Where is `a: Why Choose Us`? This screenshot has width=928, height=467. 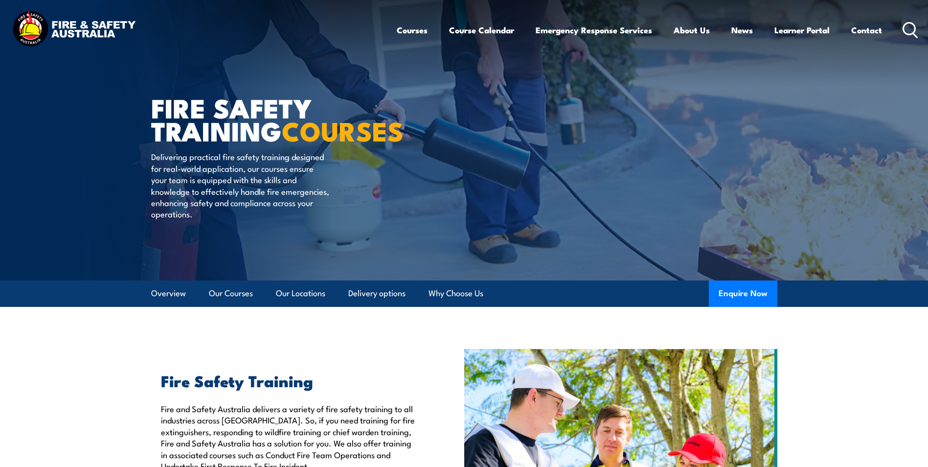
a: Why Choose Us is located at coordinates (456, 293).